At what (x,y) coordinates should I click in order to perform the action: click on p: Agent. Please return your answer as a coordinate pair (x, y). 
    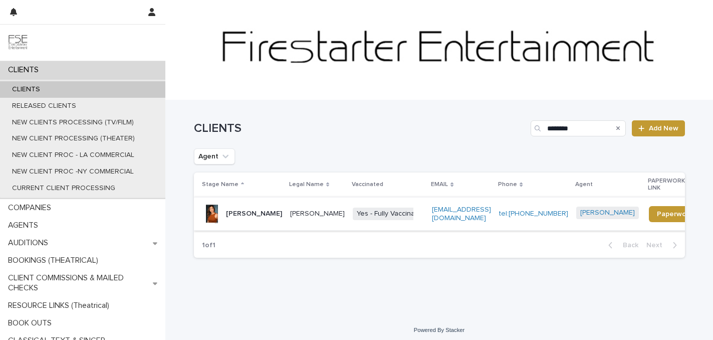
    Looking at the image, I should click on (584, 184).